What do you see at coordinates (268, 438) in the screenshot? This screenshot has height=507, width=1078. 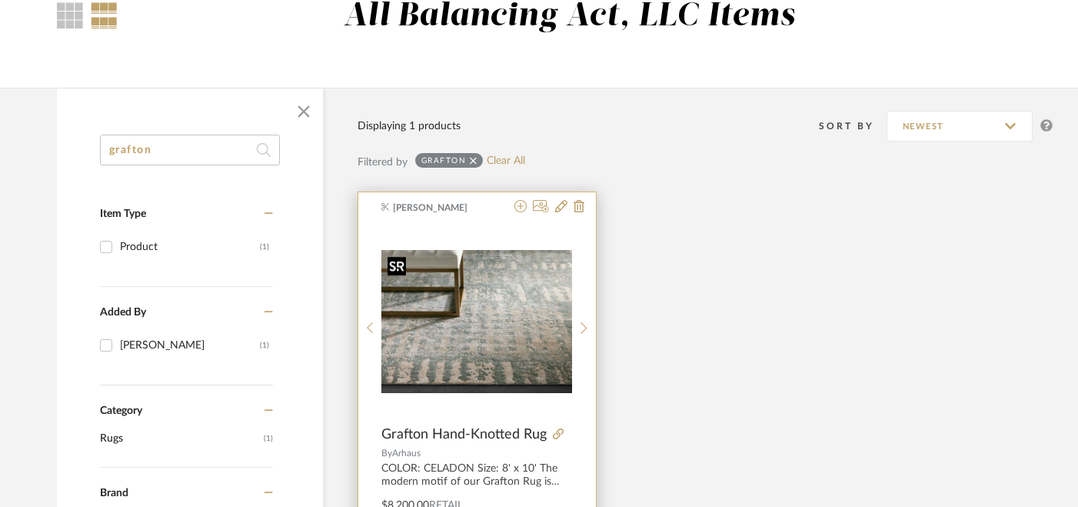 I see `span: (1)` at bounding box center [268, 438].